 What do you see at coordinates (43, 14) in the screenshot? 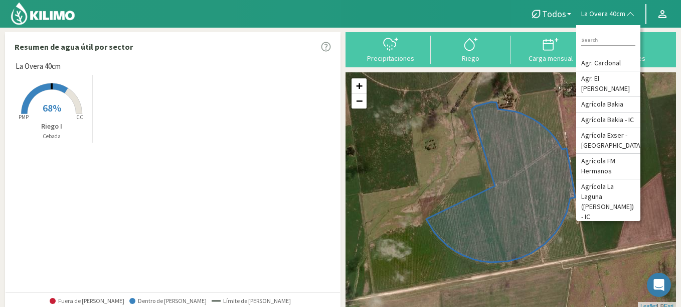
I see `img: Kilimo` at bounding box center [43, 14].